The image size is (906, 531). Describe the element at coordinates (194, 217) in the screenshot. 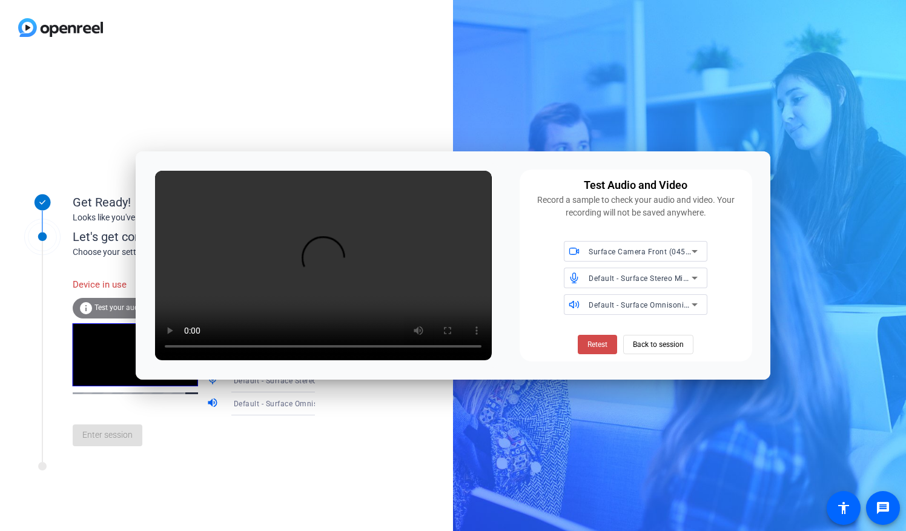

I see `div: Looks like you've been invited to join` at that location.